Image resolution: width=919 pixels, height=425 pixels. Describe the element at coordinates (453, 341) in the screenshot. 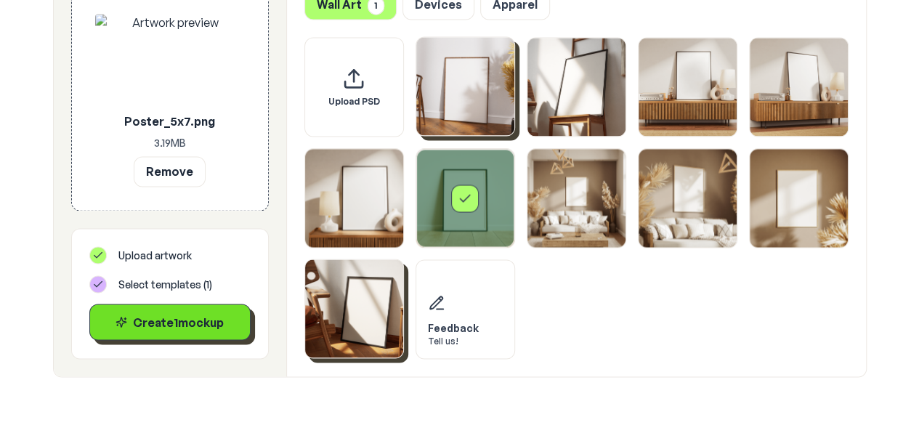

I see `div: Tell us!` at that location.